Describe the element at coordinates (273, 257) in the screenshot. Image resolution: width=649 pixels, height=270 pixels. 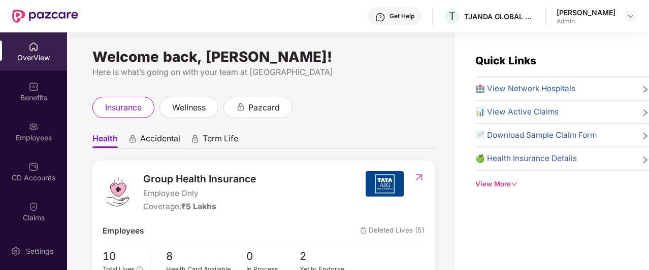
I see `span: 0` at that location.